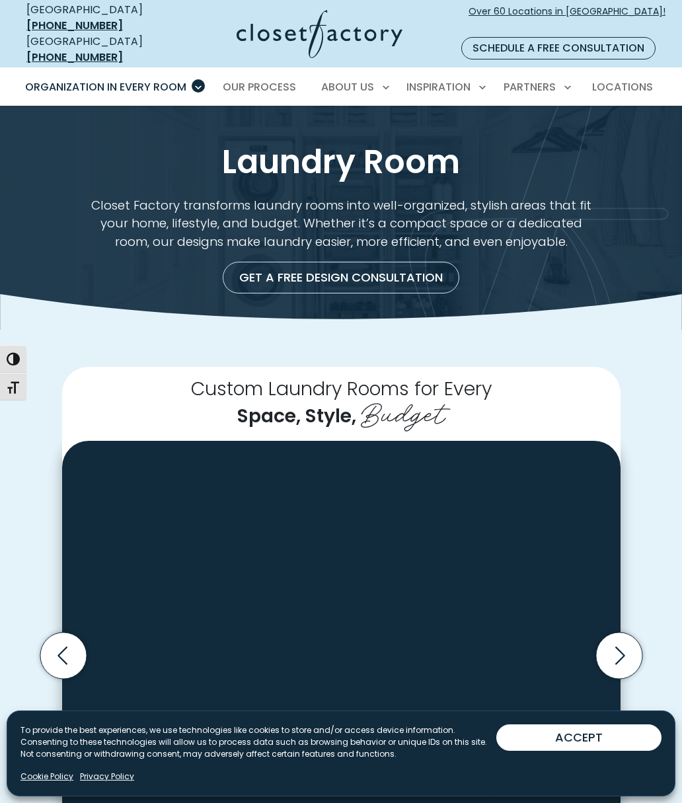  What do you see at coordinates (438, 87) in the screenshot?
I see `span: Inspiration` at bounding box center [438, 87].